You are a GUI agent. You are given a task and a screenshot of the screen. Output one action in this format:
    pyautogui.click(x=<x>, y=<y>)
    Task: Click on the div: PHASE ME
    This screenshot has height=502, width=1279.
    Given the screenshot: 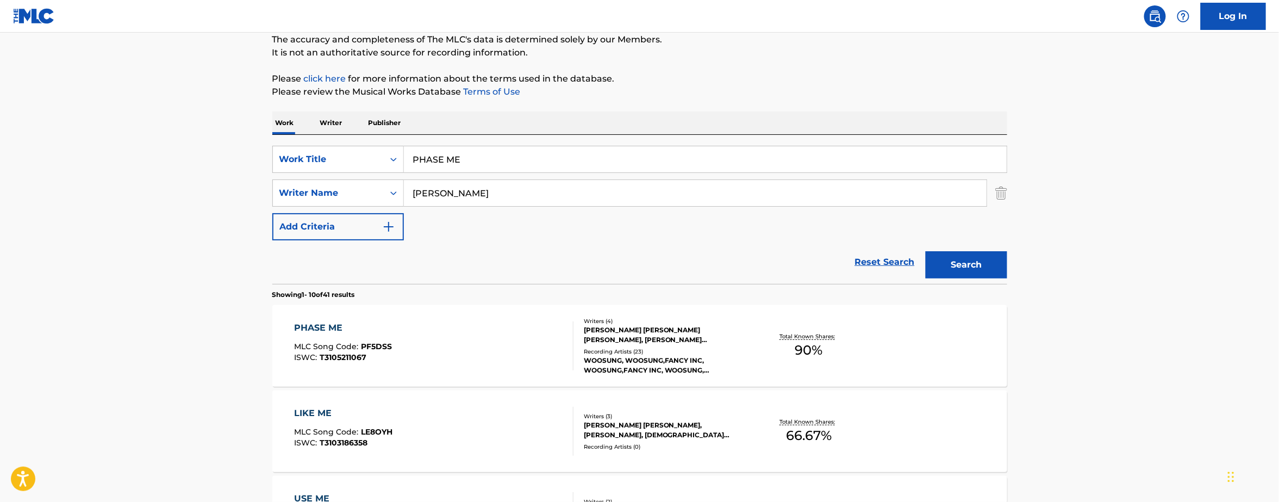 What is the action you would take?
    pyautogui.click(x=343, y=328)
    